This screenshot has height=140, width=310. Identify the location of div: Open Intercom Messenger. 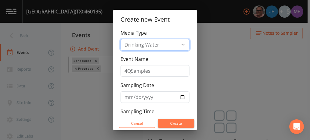
(297, 127).